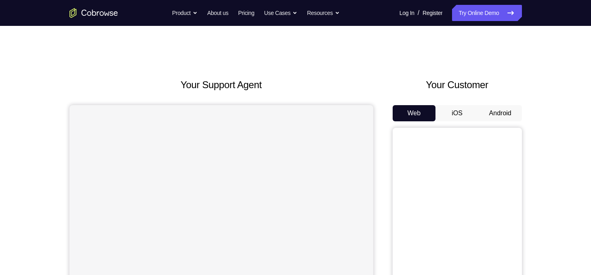  I want to click on button: Product, so click(185, 13).